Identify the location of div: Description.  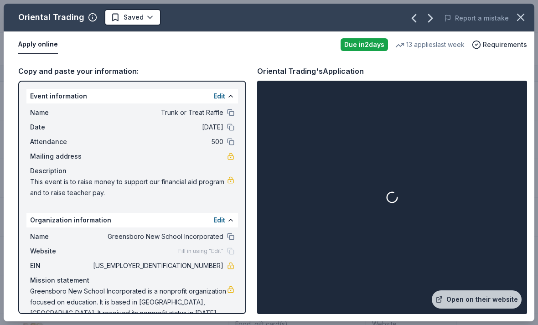
(132, 171).